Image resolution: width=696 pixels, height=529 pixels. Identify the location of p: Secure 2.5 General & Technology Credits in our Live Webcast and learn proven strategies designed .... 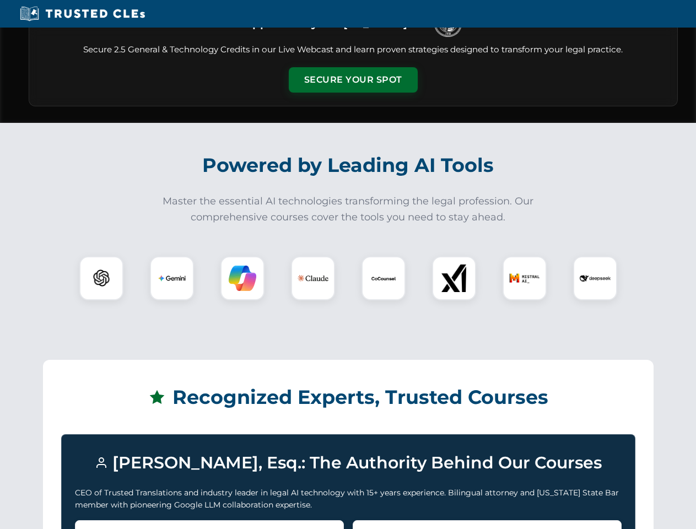
(353, 50).